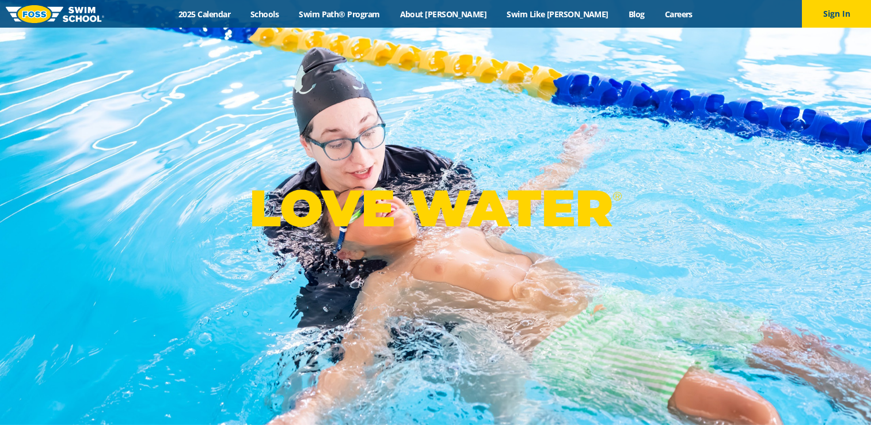  Describe the element at coordinates (636, 14) in the screenshot. I see `a: Blog` at that location.